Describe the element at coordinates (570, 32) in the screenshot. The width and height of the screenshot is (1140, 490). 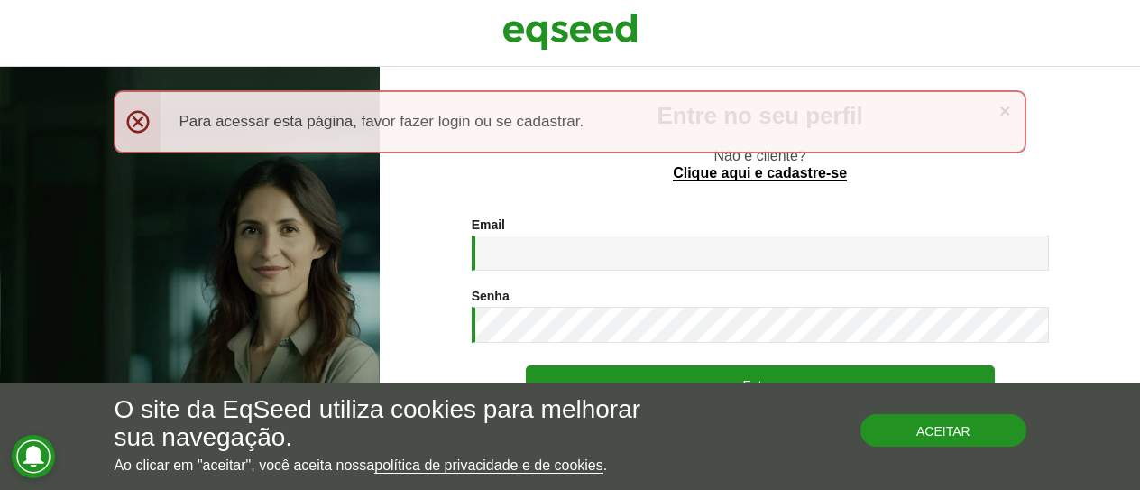
I see `img: EqSeed Logo` at that location.